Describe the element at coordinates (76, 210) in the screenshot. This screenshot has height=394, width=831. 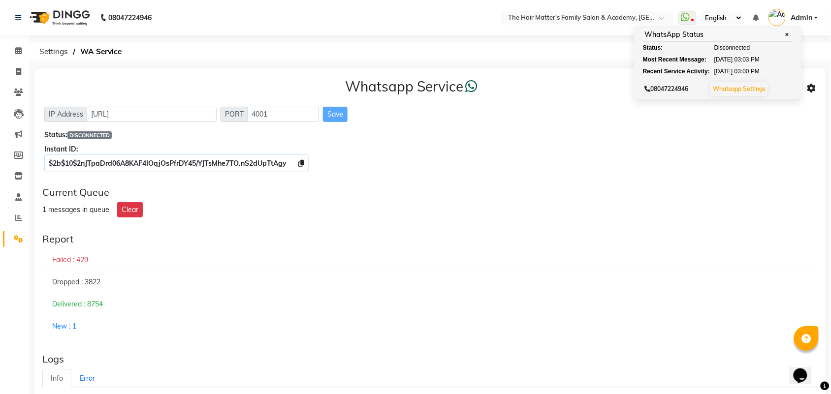
I see `div: 1 messages in queue` at that location.